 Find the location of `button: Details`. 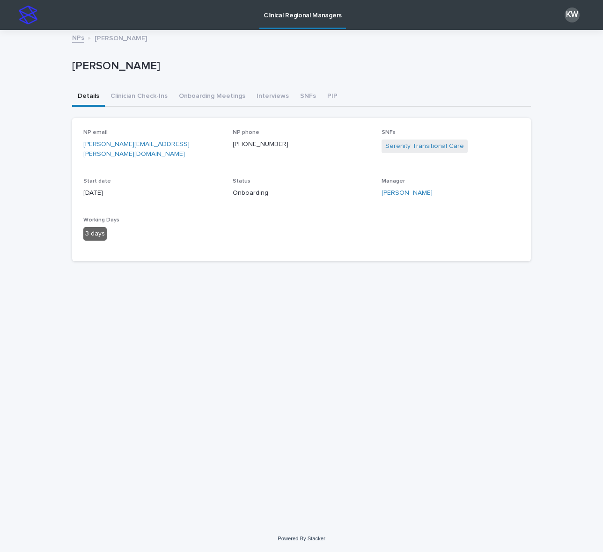

button: Details is located at coordinates (89, 97).